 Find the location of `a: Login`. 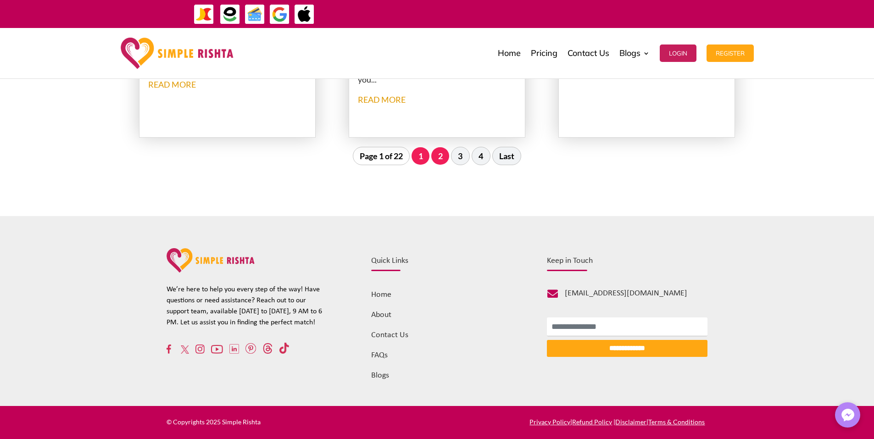

a: Login is located at coordinates (678, 53).